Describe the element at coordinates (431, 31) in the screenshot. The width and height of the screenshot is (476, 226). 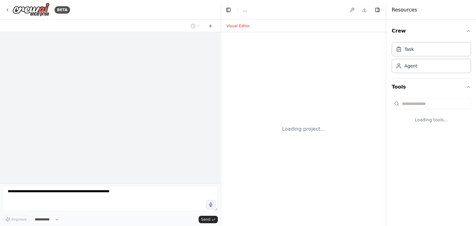
I see `button: Crew` at that location.